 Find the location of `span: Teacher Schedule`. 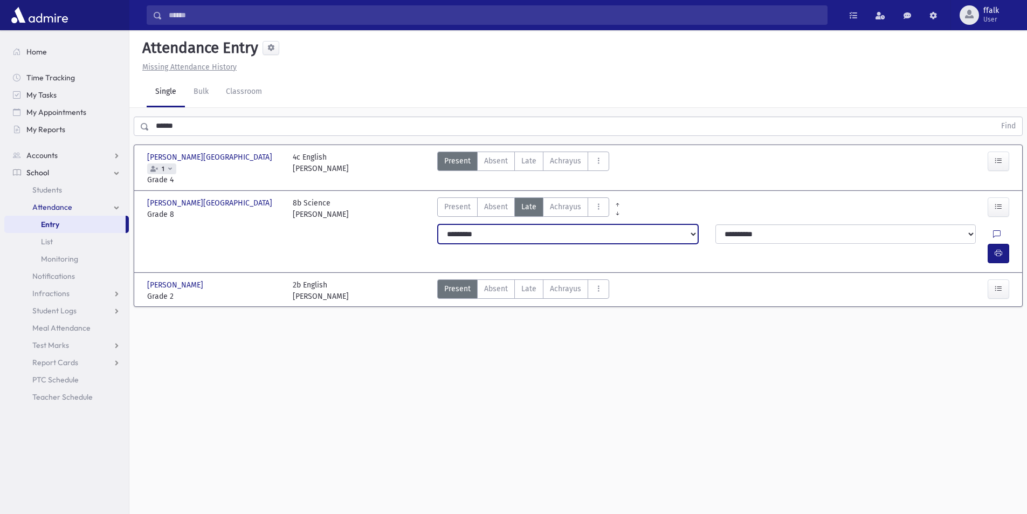

span: Teacher Schedule is located at coordinates (63, 397).